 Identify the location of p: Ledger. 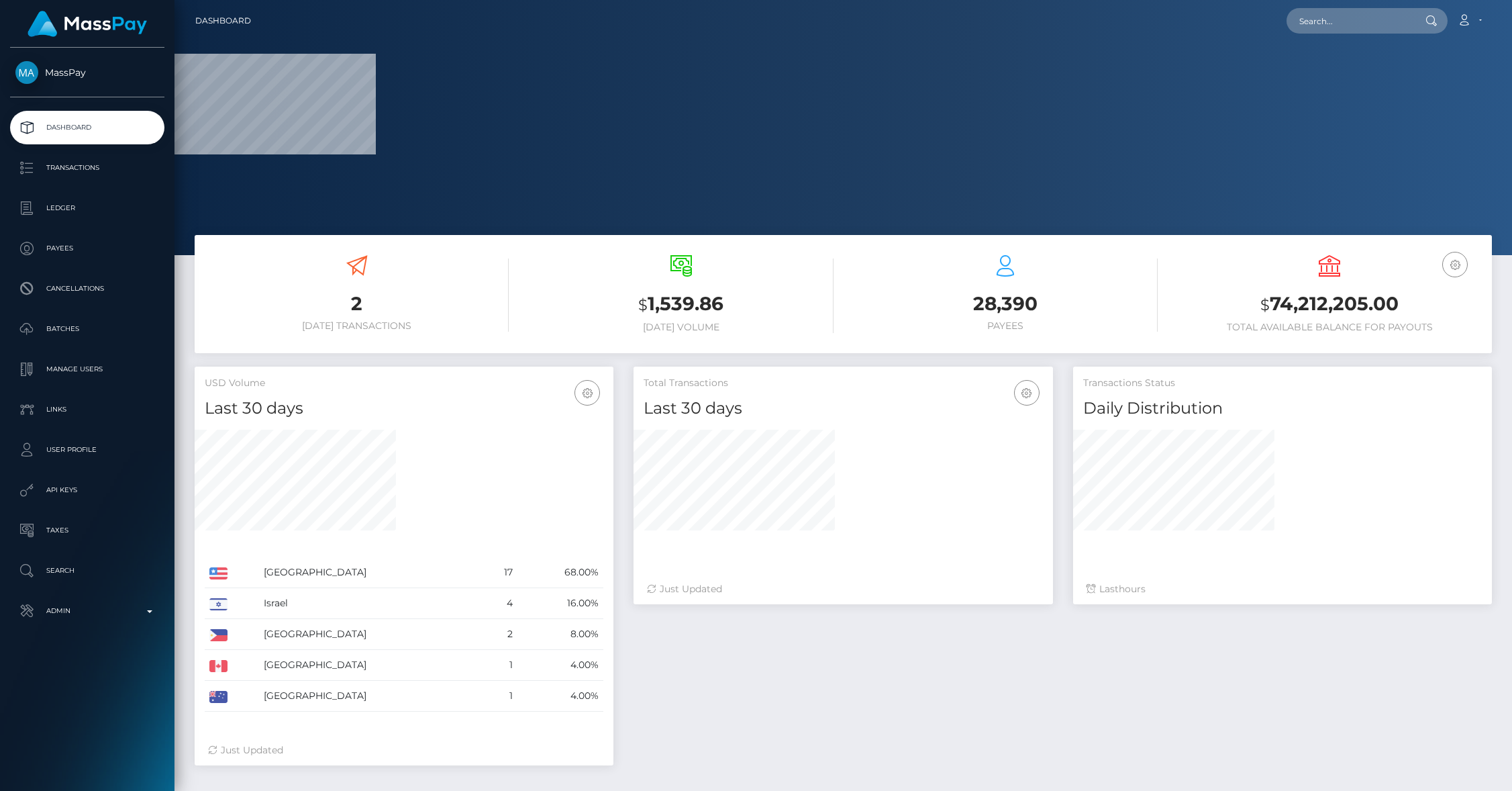
(87, 209).